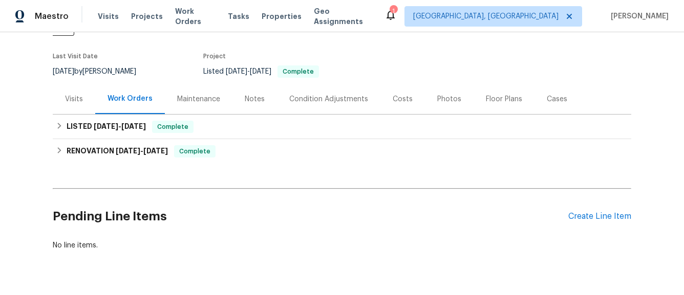  Describe the element at coordinates (75, 56) in the screenshot. I see `span: Last Visit Date` at that location.